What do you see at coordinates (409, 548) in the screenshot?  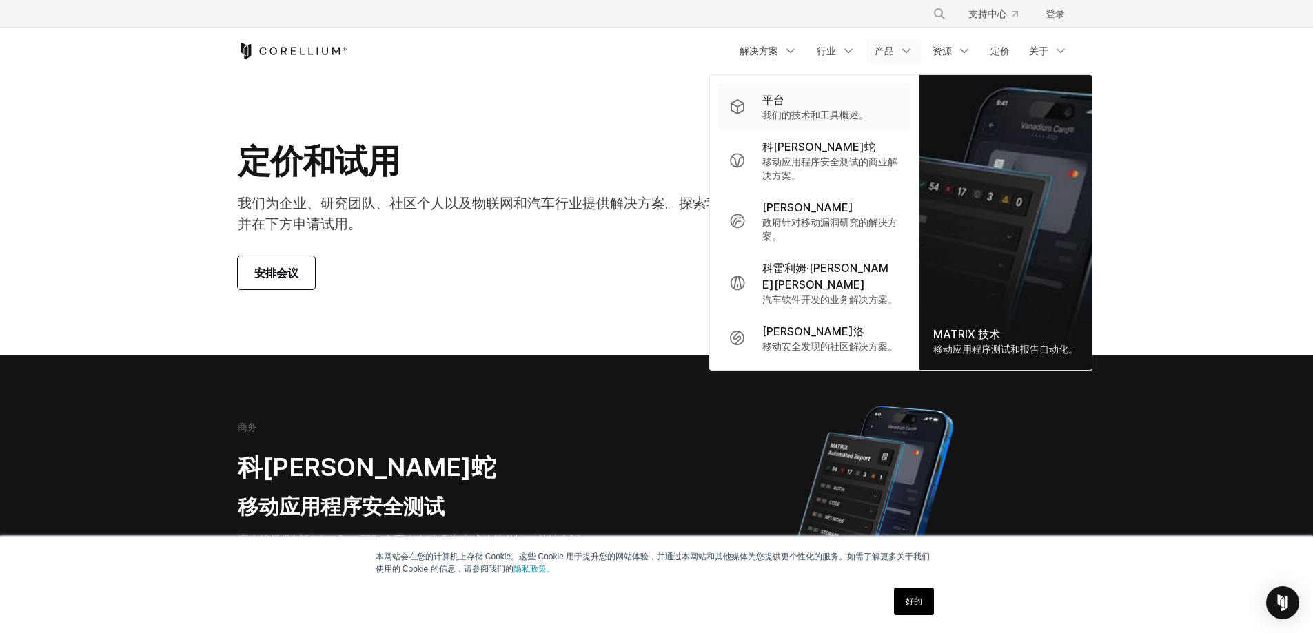 I see `font: 安全渗透测试和 AppSec 团队会喜欢自动报告生成的简单性，并结合强大的移动应用安全测试工具进行高级测试和补救。` at bounding box center [409, 548].